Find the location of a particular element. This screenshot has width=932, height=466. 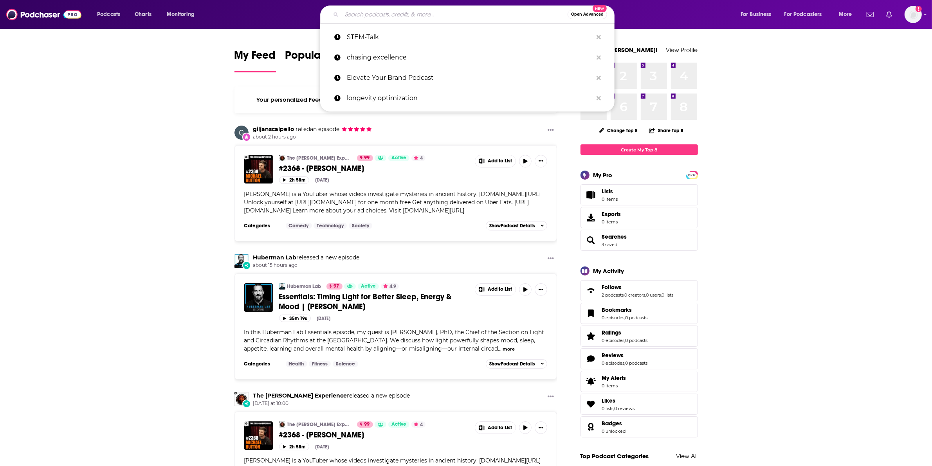

span: Exports is located at coordinates (611, 214).